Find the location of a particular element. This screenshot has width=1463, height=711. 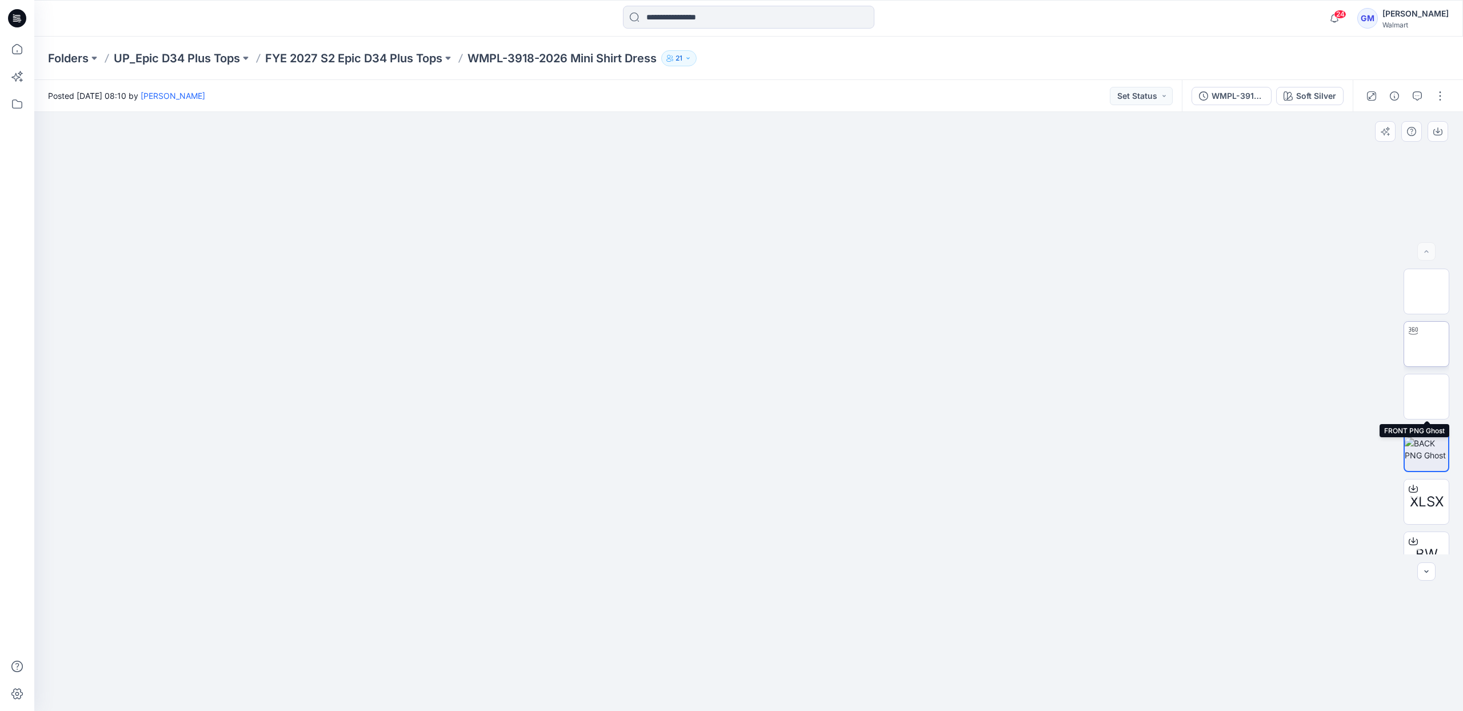

button: Details is located at coordinates (1394, 96).